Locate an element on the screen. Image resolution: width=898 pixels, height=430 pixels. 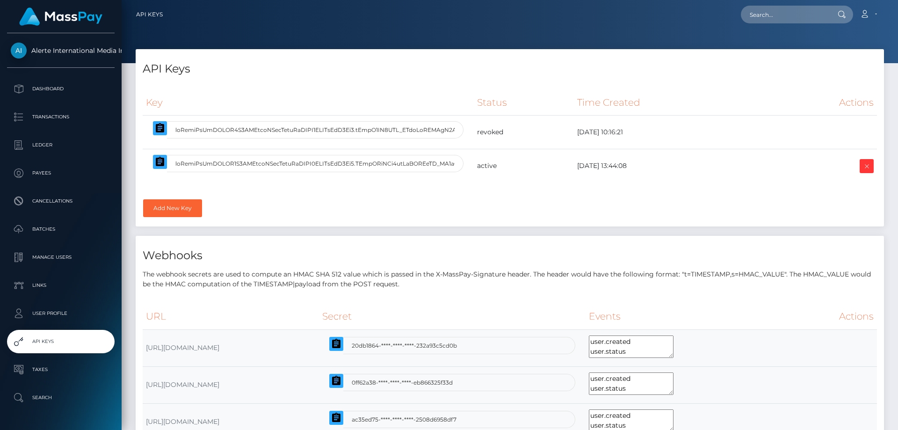
span: Alerte International Media Inc. is located at coordinates (61, 51).